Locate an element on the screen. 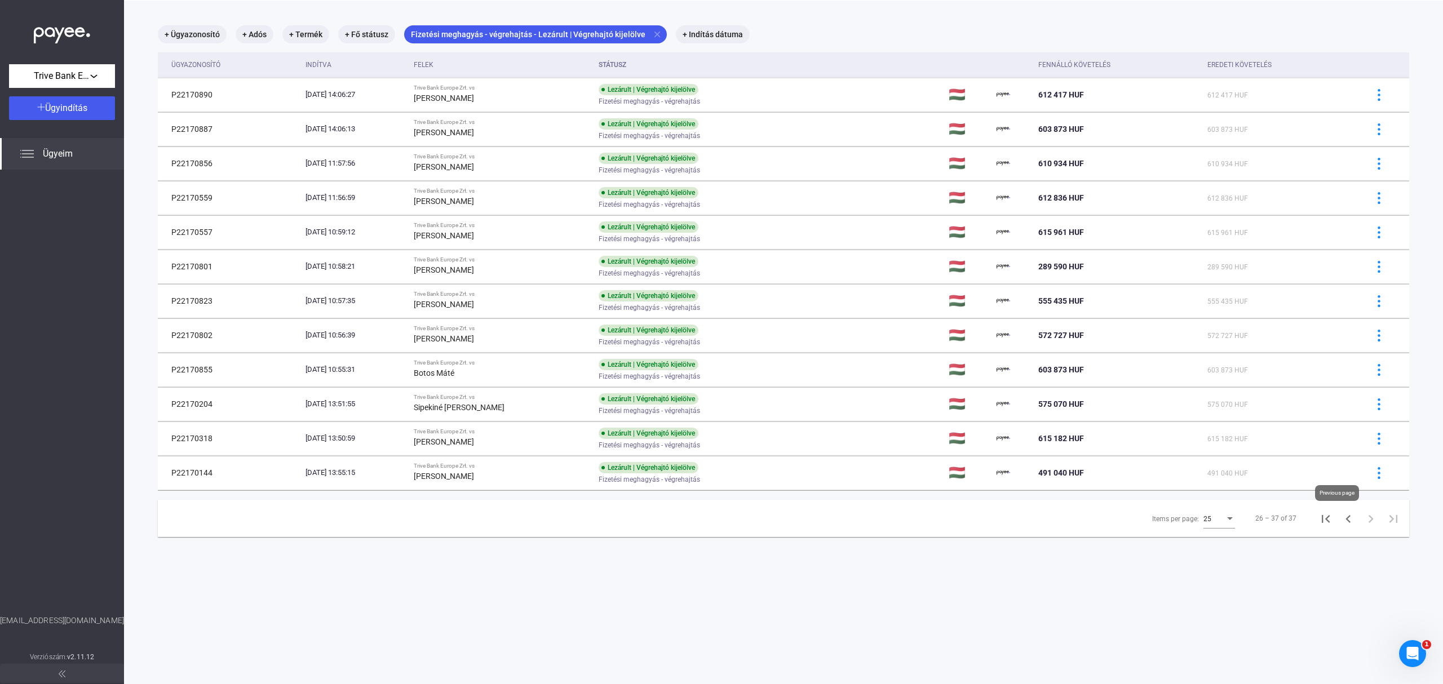 The height and width of the screenshot is (684, 1443). button: Ügyindítás is located at coordinates (62, 108).